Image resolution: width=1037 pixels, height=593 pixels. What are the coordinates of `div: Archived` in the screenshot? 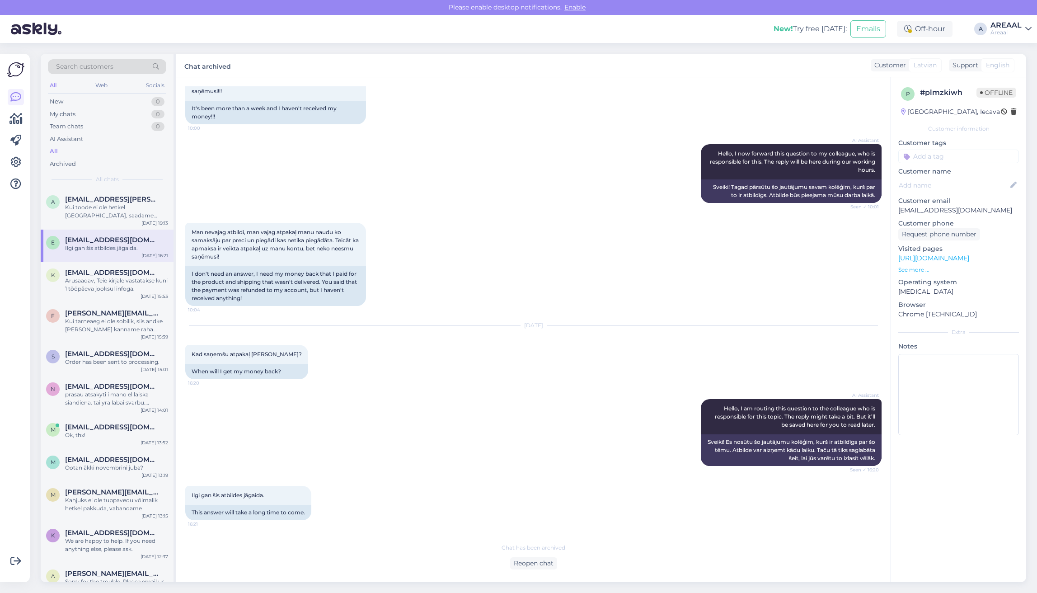 It's located at (63, 164).